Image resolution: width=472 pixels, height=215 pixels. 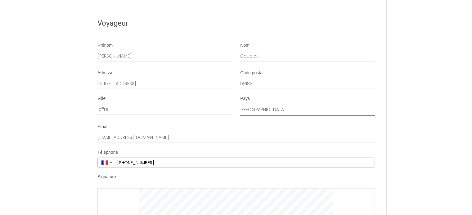 I want to click on label: Code postal, so click(x=251, y=73).